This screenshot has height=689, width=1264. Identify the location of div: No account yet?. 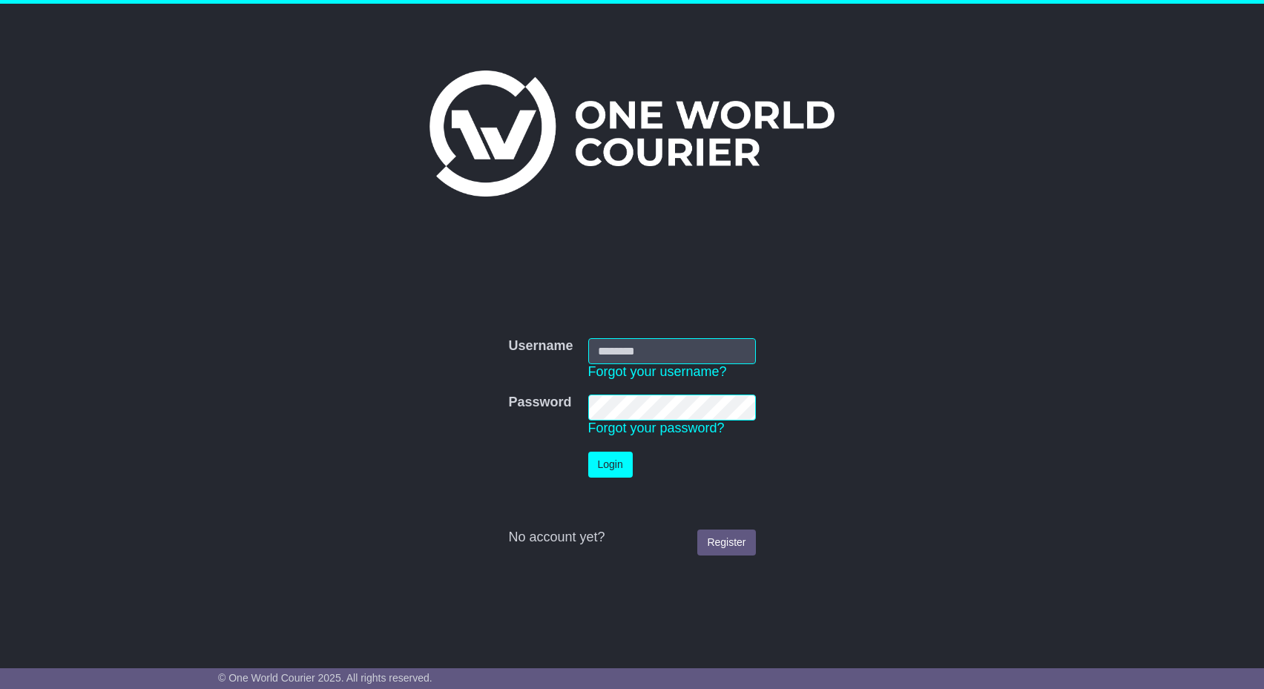
(631, 538).